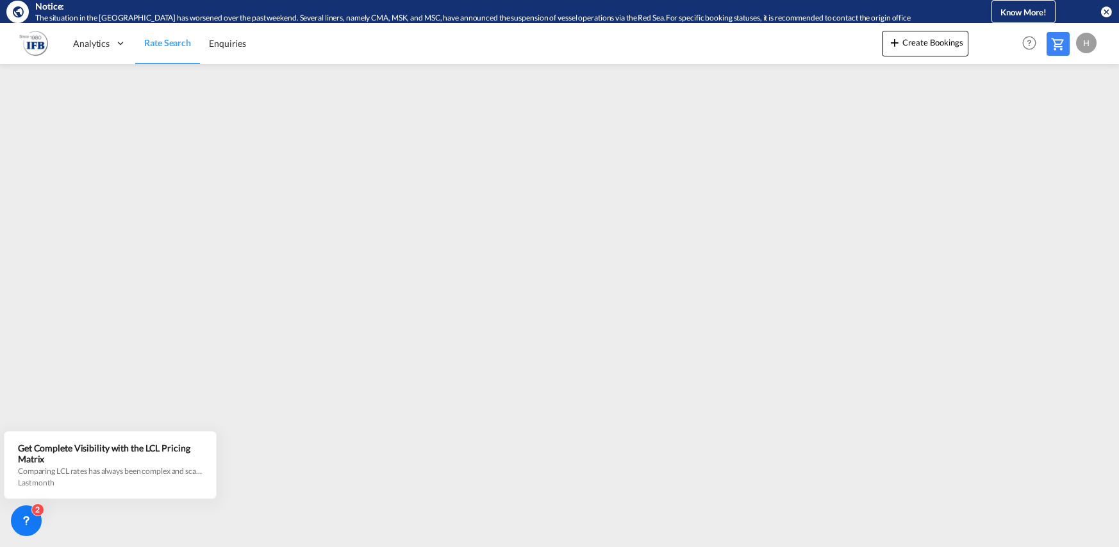 The width and height of the screenshot is (1119, 547). What do you see at coordinates (895, 42) in the screenshot?
I see `md-icon: icon-plus 400-fg` at bounding box center [895, 42].